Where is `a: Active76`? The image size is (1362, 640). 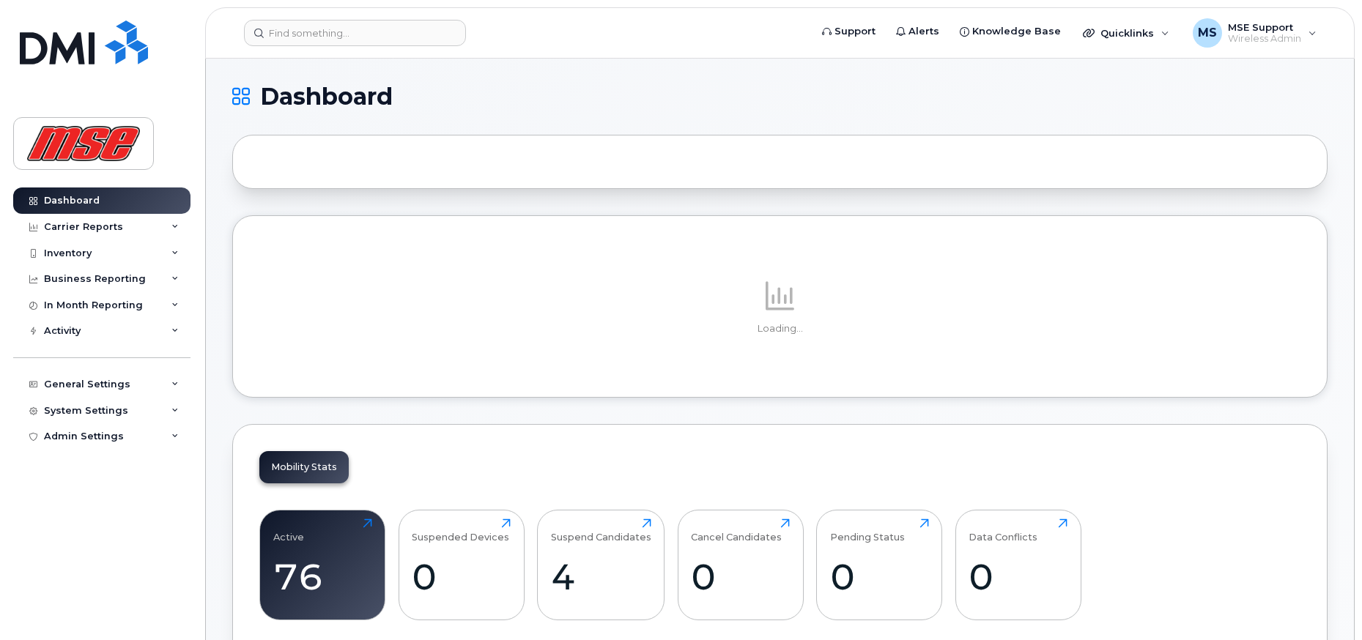 a: Active76 is located at coordinates (322, 566).